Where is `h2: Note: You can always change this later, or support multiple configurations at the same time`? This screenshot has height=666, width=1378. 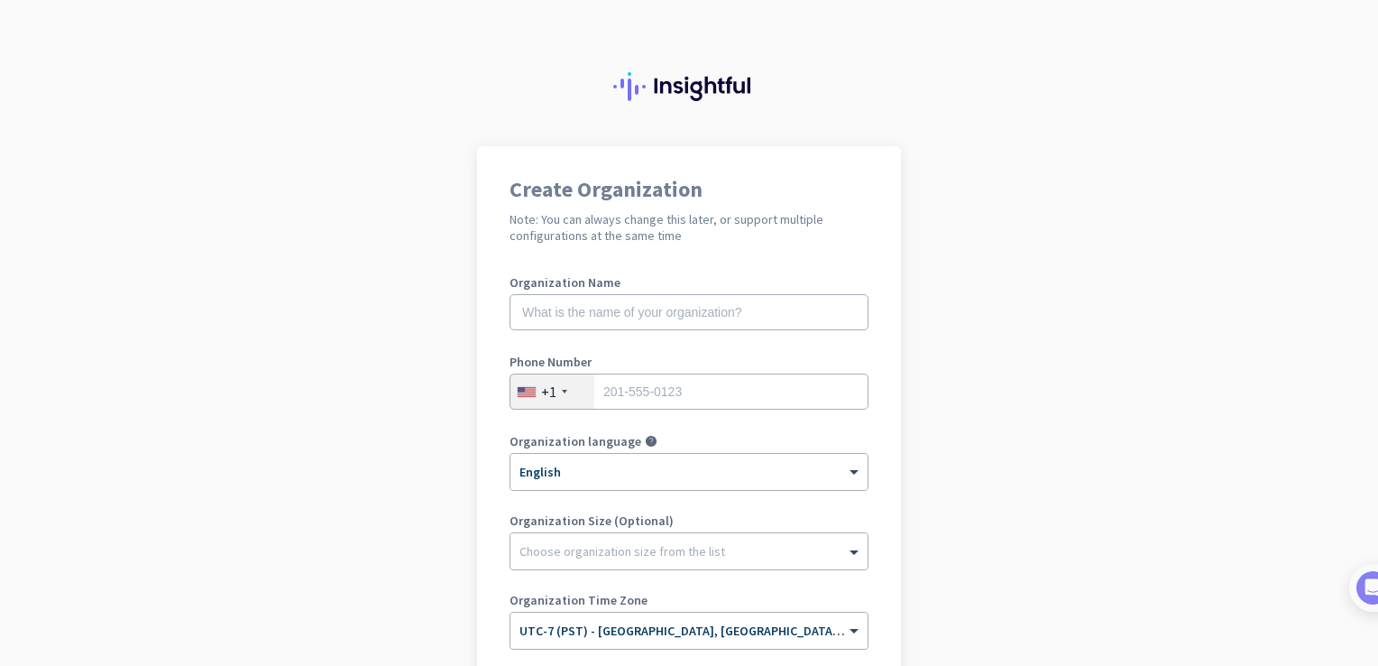 h2: Note: You can always change this later, or support multiple configurations at the same time is located at coordinates (689, 227).